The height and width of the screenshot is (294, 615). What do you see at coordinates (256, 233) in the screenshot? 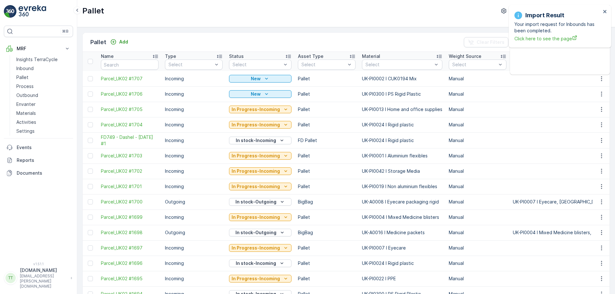
I see `p: In stock-Outgoing` at bounding box center [256, 233].